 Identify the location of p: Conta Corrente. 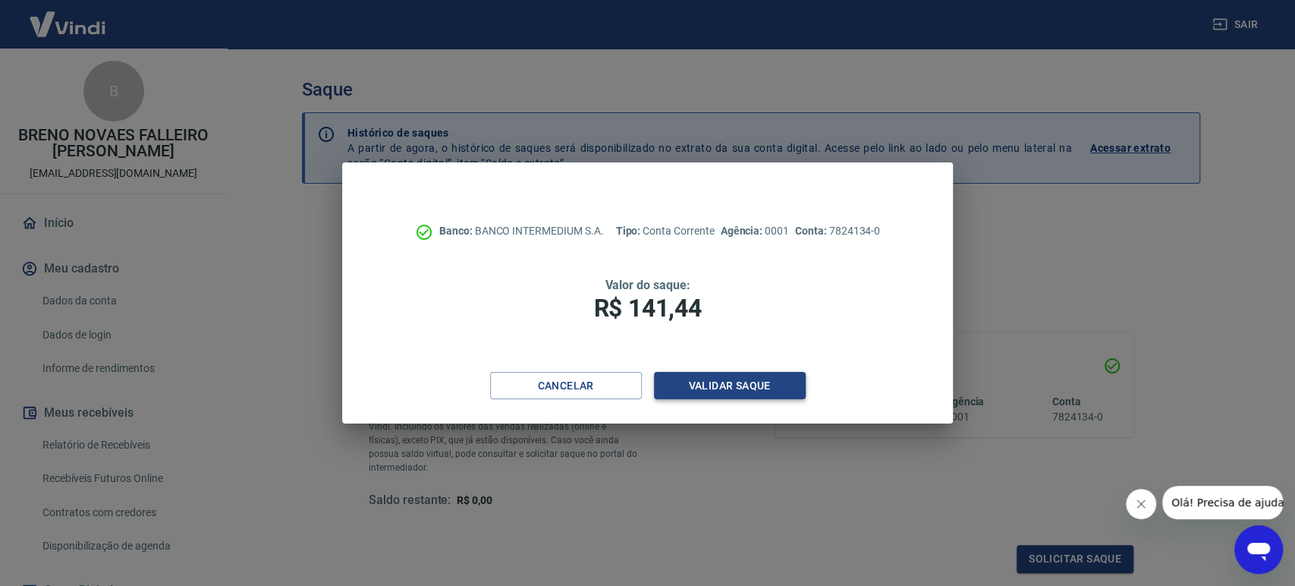
(664, 231).